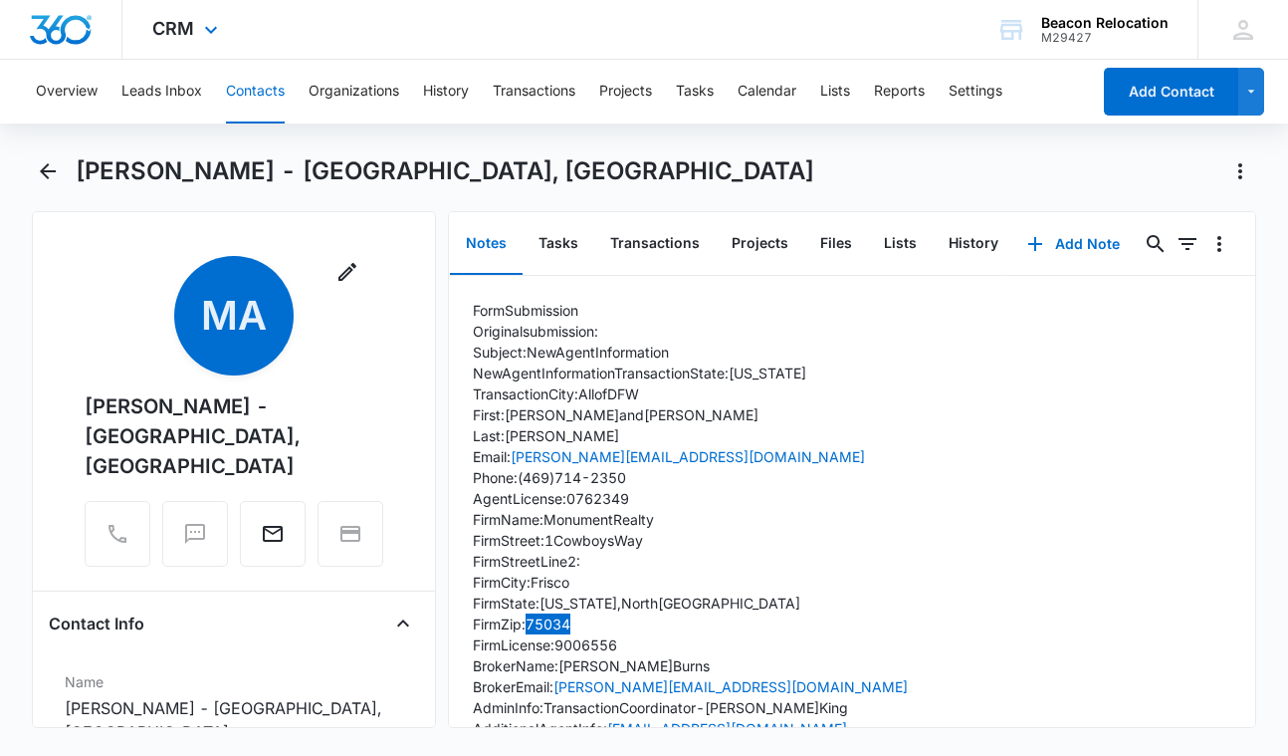 The height and width of the screenshot is (756, 1288). What do you see at coordinates (353, 92) in the screenshot?
I see `button: Organizations` at bounding box center [353, 92].